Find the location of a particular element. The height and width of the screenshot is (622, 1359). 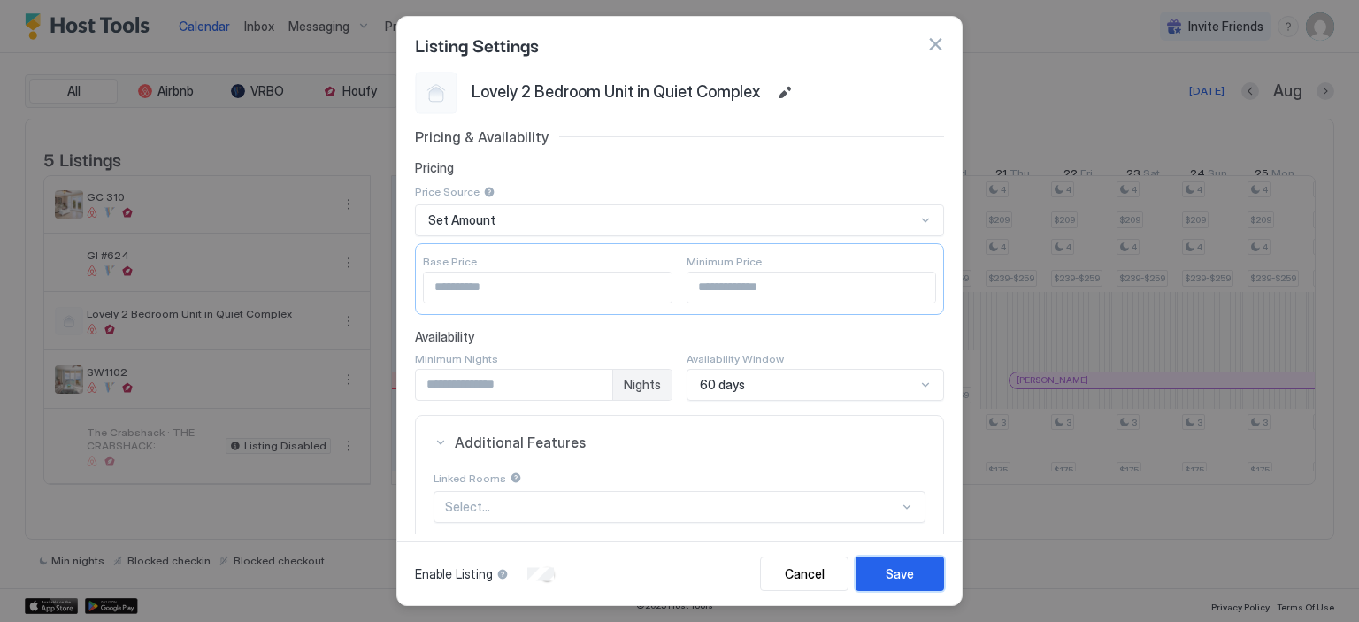

span: Base Price is located at coordinates (449, 261).